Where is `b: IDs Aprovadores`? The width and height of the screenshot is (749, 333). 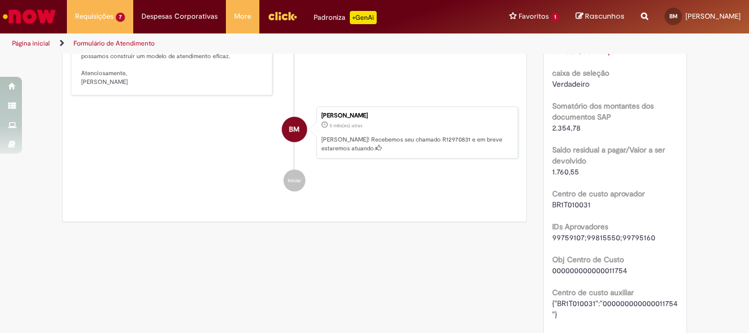 b: IDs Aprovadores is located at coordinates (580, 227).